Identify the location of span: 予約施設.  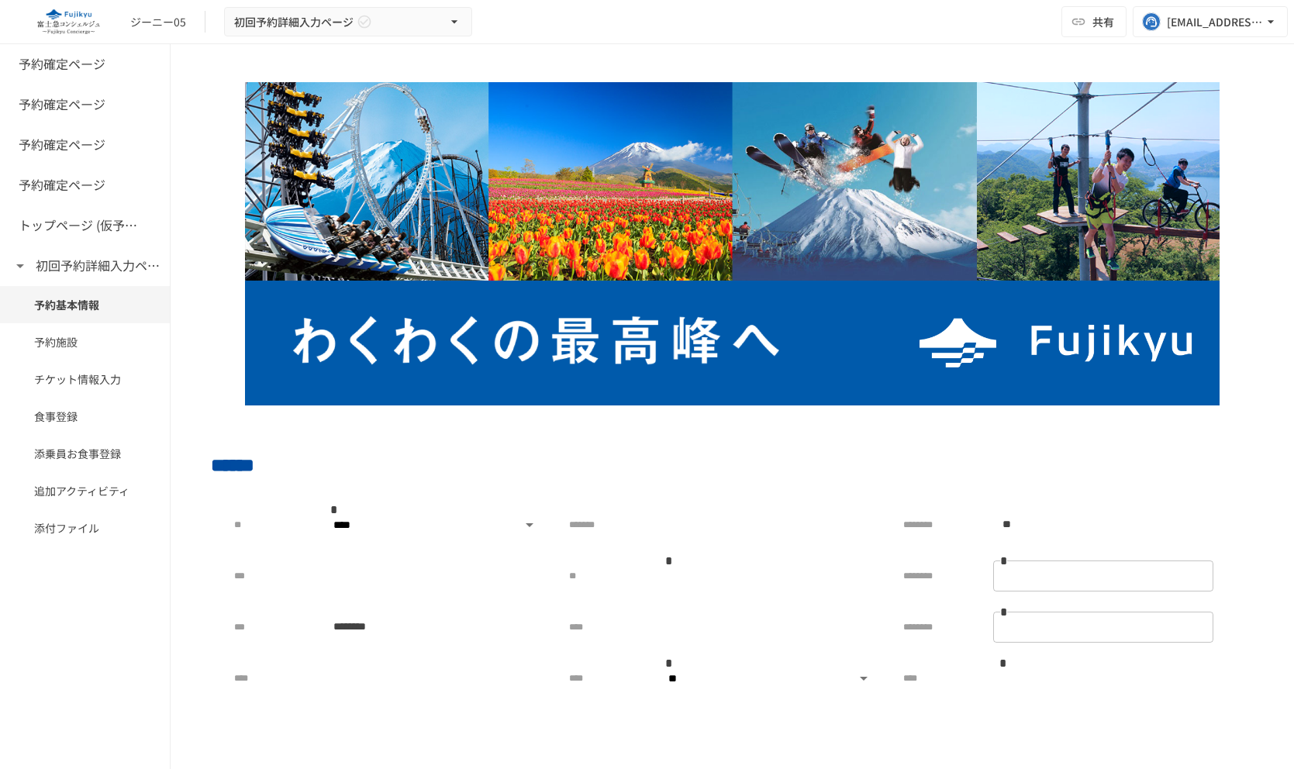
(85, 342).